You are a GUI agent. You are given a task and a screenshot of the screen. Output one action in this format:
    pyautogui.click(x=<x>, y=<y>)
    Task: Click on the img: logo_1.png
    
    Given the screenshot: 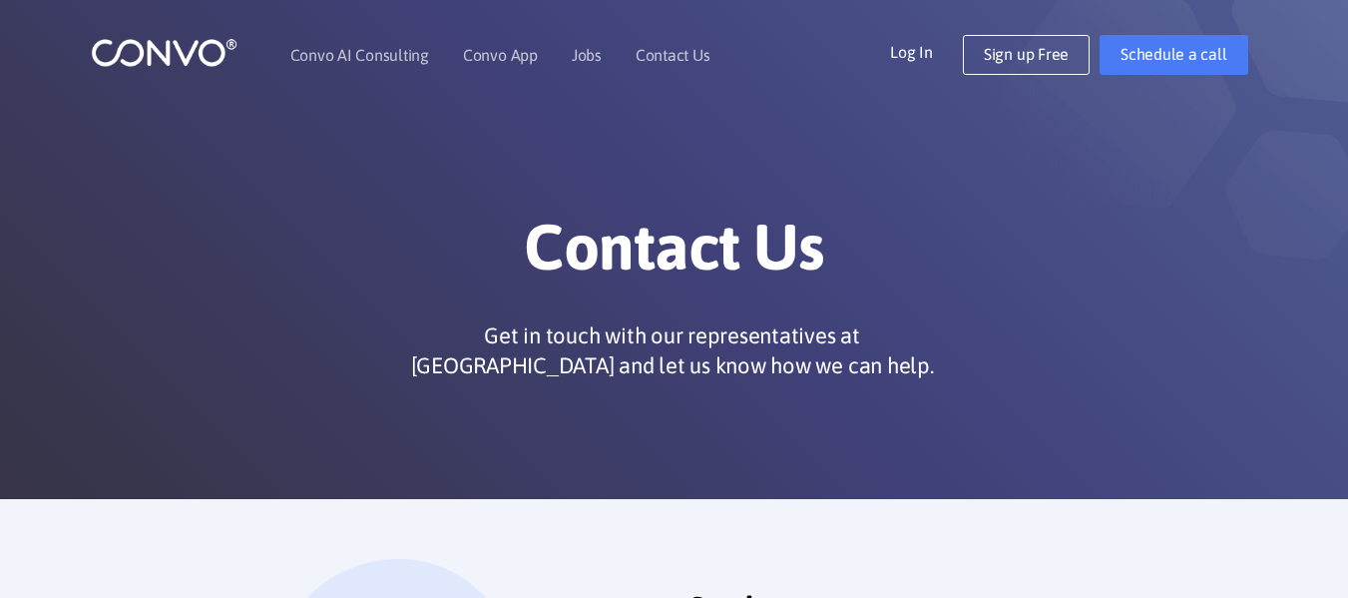 What is the action you would take?
    pyautogui.click(x=164, y=52)
    